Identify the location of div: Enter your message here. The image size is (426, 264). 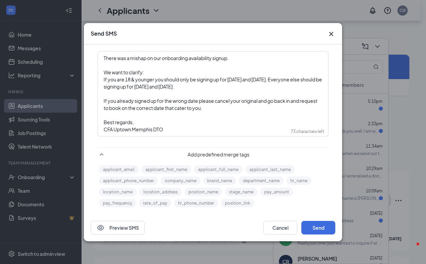
(213, 94).